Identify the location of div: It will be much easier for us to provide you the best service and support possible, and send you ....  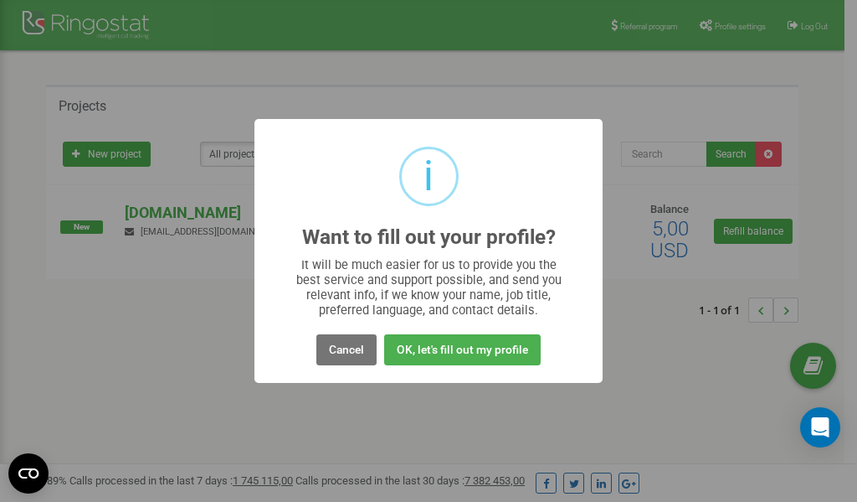
(429, 287).